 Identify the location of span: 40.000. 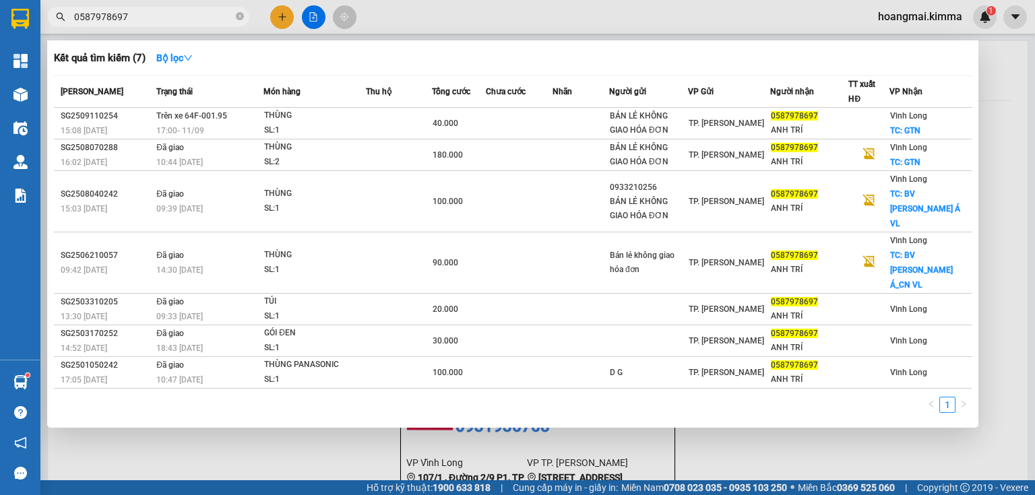
(445, 123).